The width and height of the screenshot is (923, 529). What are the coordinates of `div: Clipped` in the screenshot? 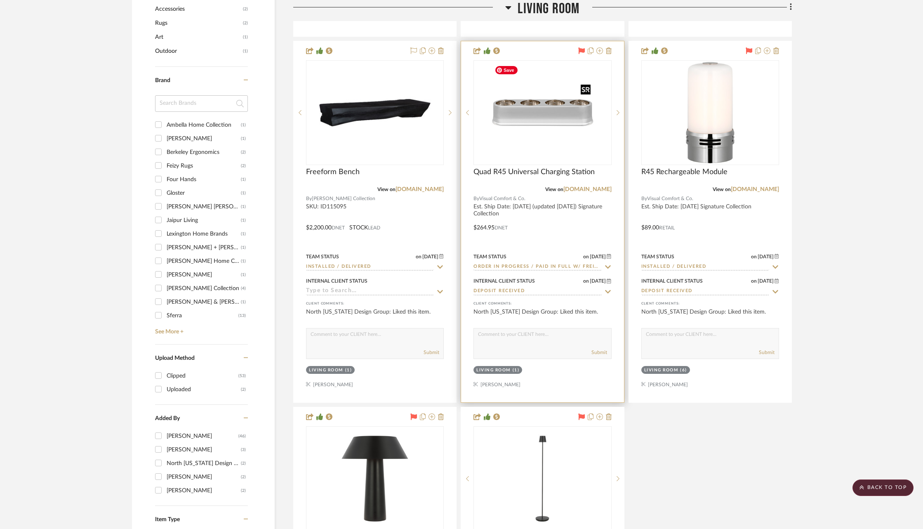 It's located at (203, 376).